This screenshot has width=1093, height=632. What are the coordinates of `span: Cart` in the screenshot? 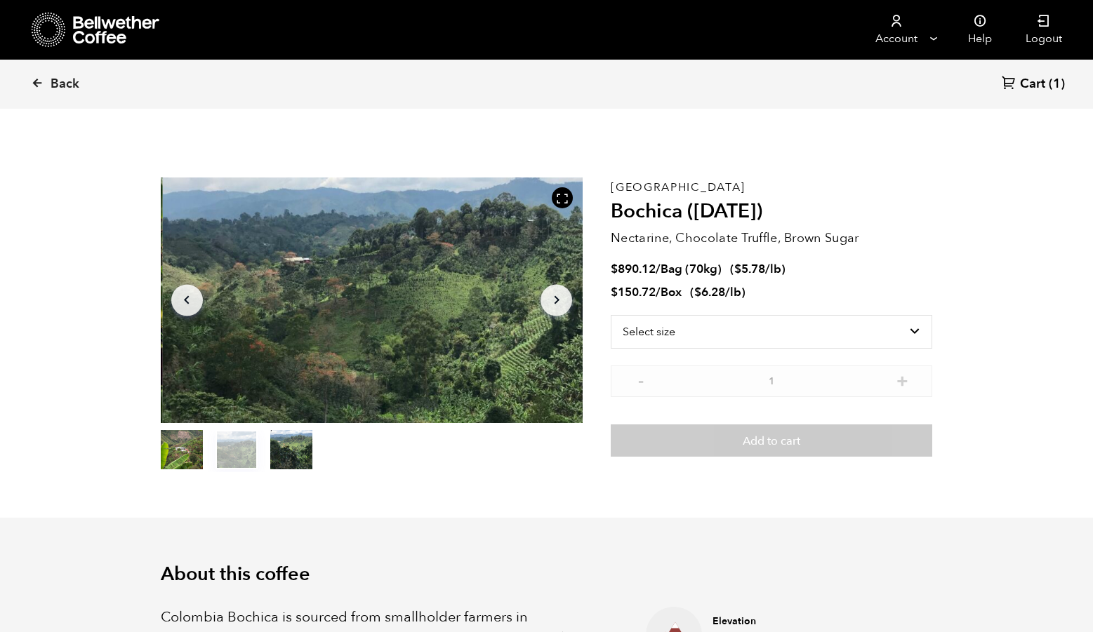 It's located at (1032, 84).